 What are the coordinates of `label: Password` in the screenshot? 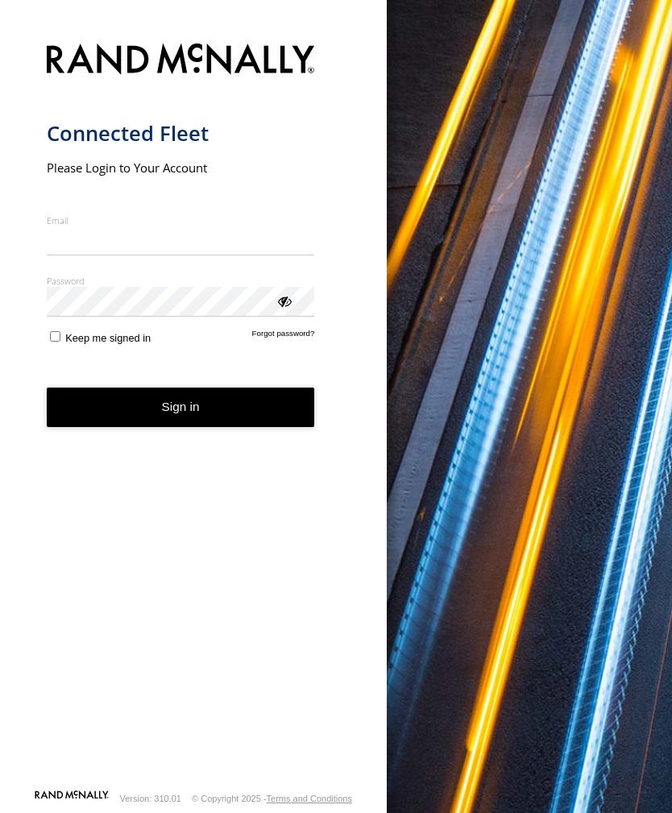 It's located at (180, 280).